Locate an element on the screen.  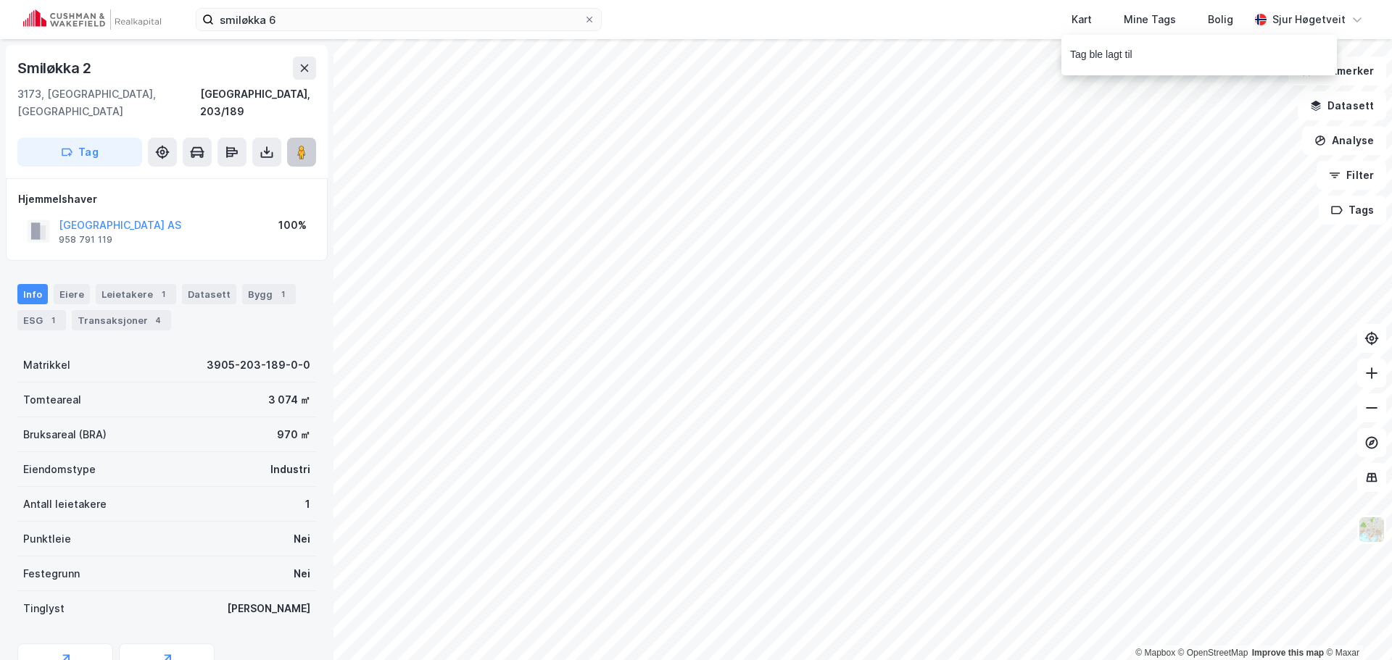
div: Matrikkel is located at coordinates (46, 365).